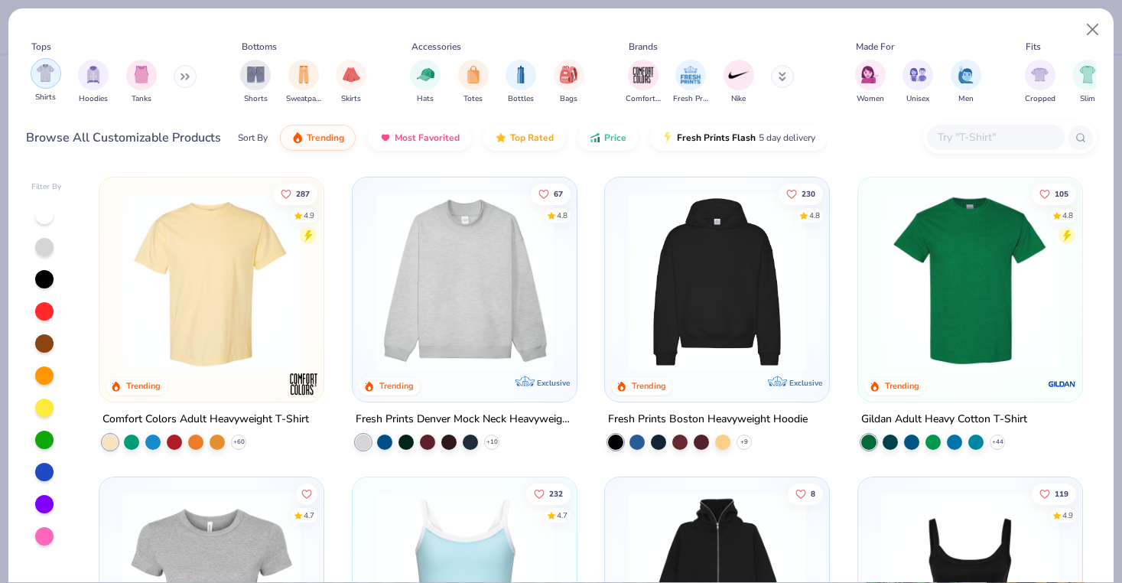 Image resolution: width=1122 pixels, height=583 pixels. I want to click on img: Shorts Image, so click(255, 74).